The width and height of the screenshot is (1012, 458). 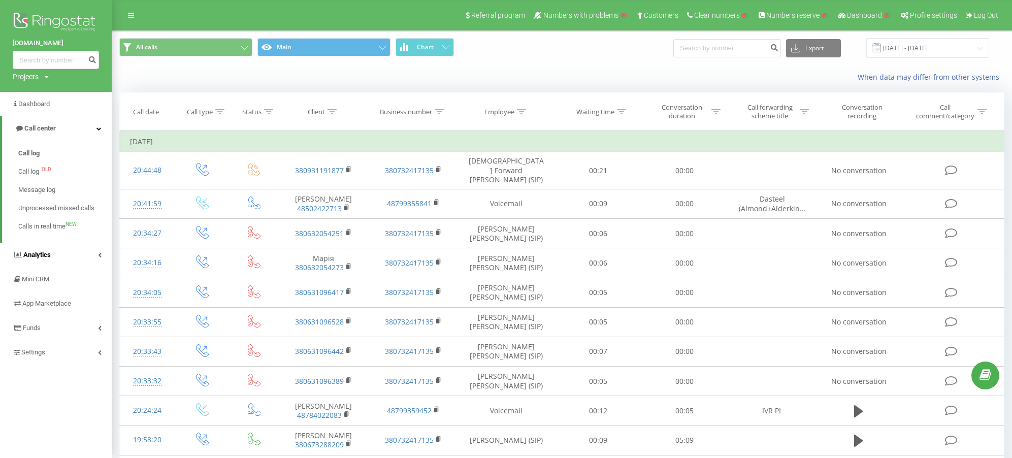 I want to click on span: Clear numbers, so click(x=717, y=15).